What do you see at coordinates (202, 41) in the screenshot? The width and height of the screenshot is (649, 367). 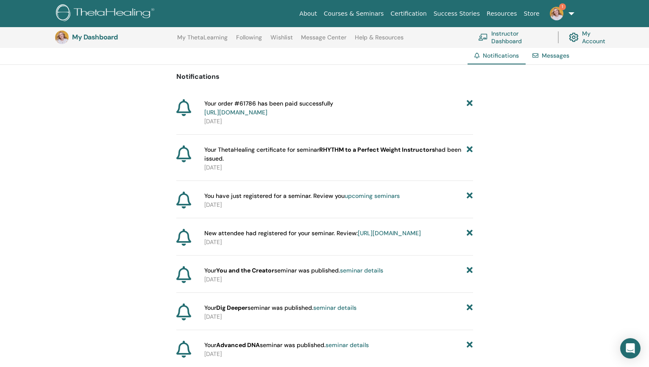 I see `a: My ThetaLearning` at bounding box center [202, 41].